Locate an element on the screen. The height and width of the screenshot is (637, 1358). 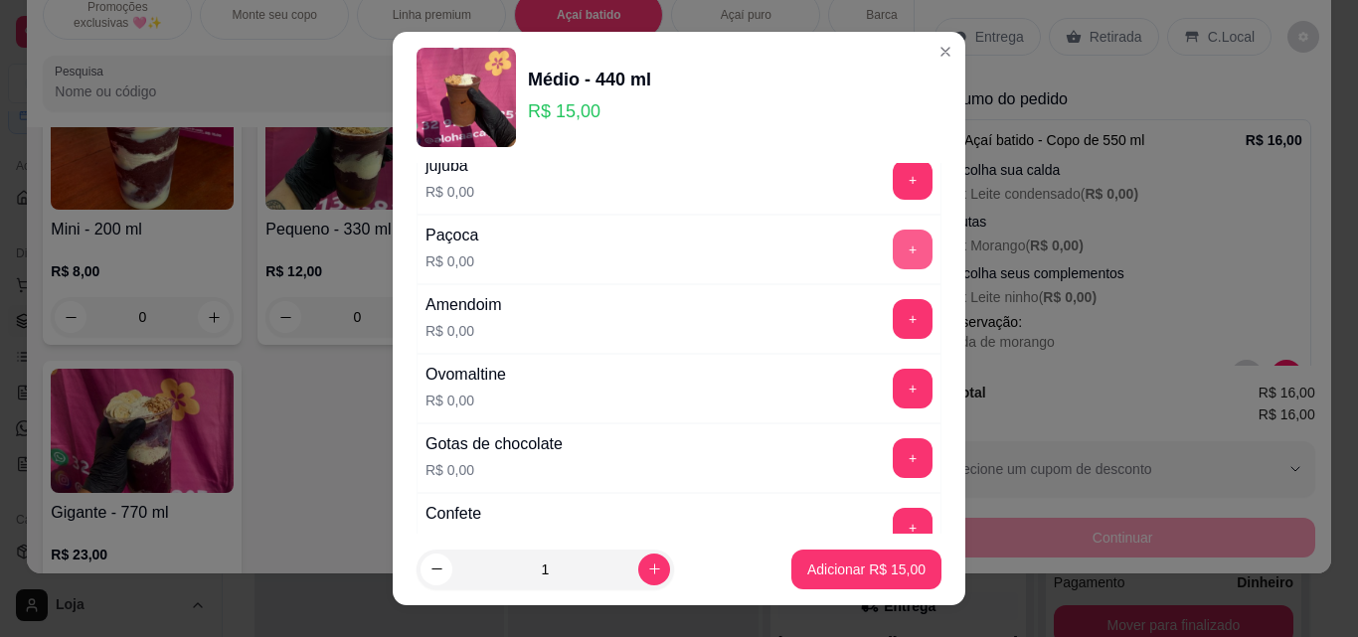
button: increase-product-quantity is located at coordinates (654, 570).